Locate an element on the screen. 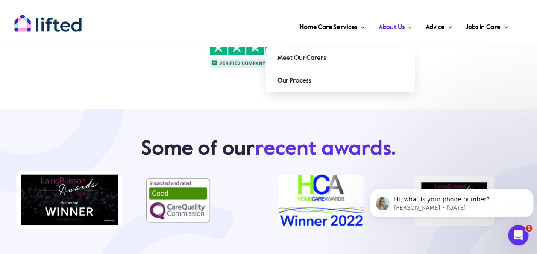 The height and width of the screenshot is (254, 537). p: Message from Sophie, sent 3w ago is located at coordinates (92, 37).